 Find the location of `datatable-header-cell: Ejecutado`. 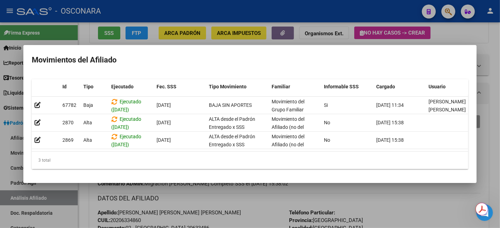

datatable-header-cell: Ejecutado is located at coordinates (131, 87).